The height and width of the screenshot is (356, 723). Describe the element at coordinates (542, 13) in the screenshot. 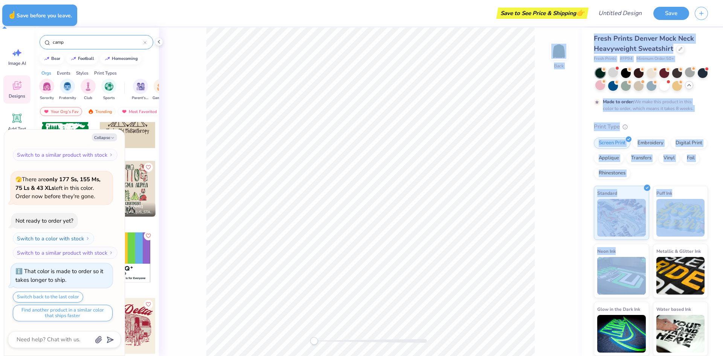

I see `div: Save to See Price & Shipping` at that location.